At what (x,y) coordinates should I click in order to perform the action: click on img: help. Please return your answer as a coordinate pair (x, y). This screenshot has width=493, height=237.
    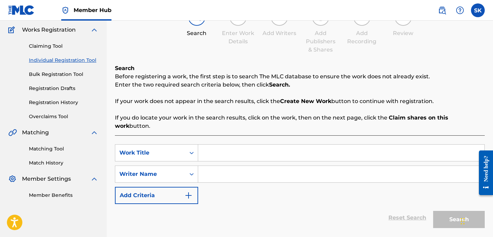
    Looking at the image, I should click on (460, 10).